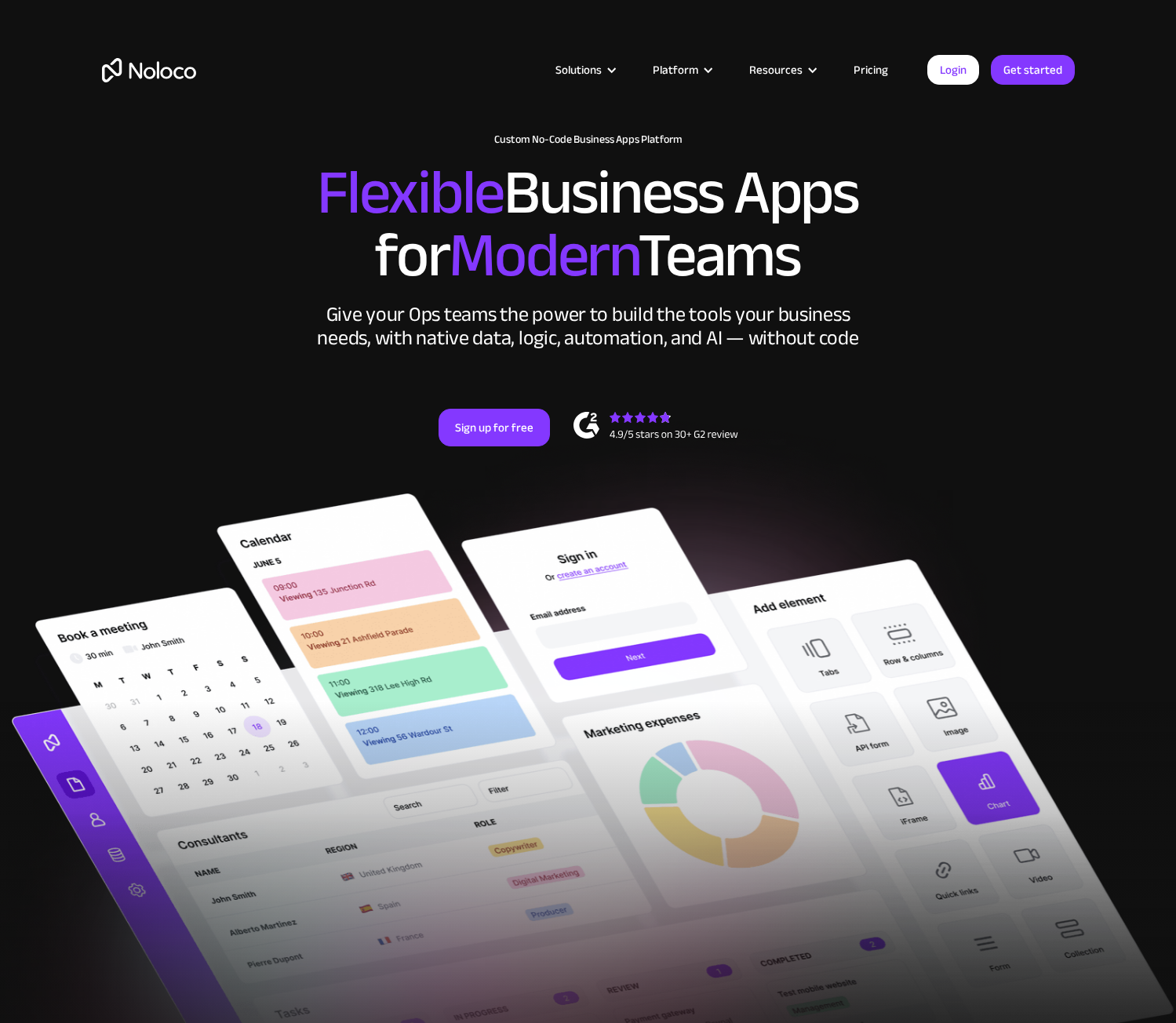 Image resolution: width=1176 pixels, height=1023 pixels. Describe the element at coordinates (1033, 69) in the screenshot. I see `a: Get started` at that location.